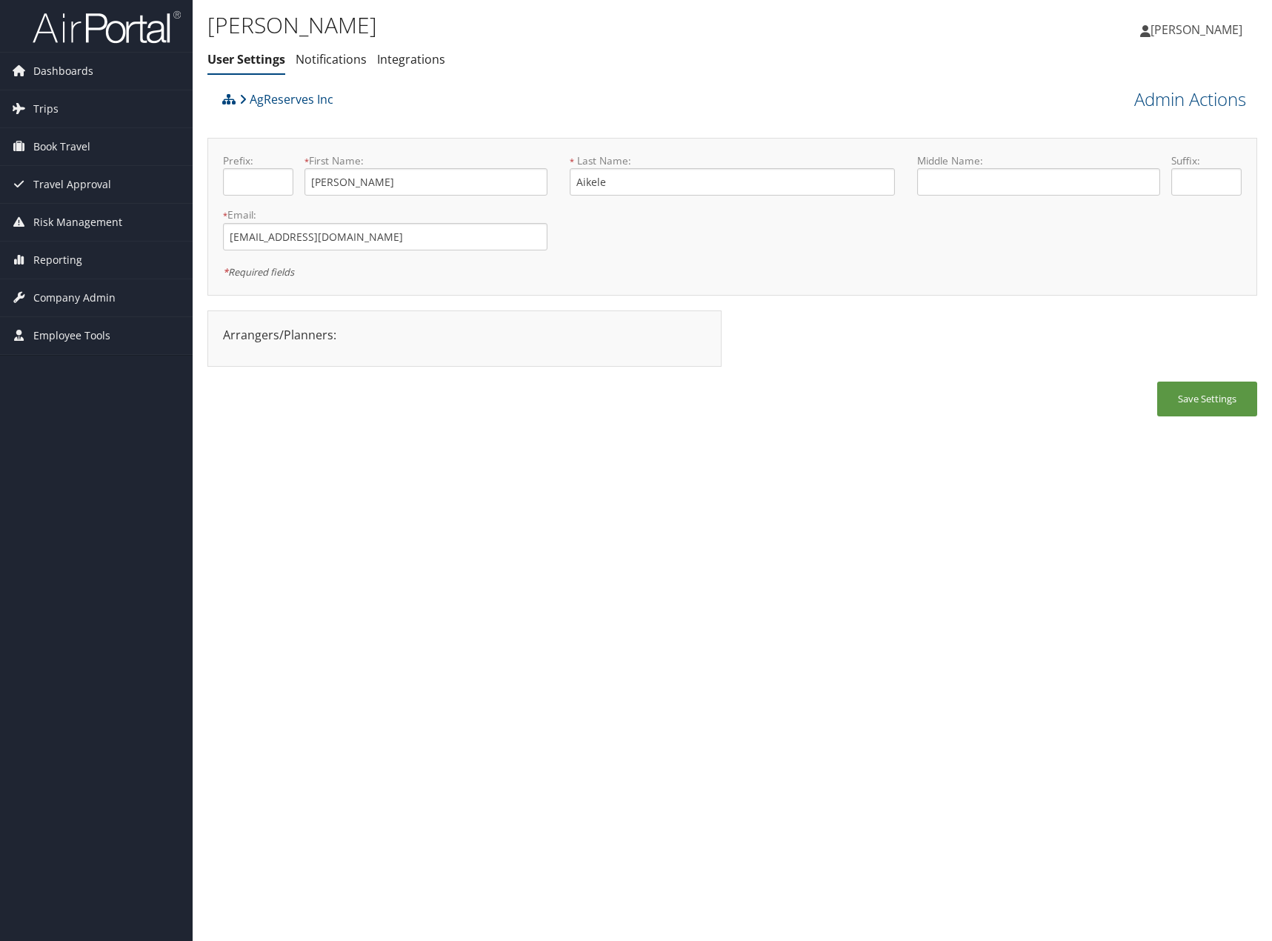  Describe the element at coordinates (385, 215) in the screenshot. I see `label: Email:` at that location.